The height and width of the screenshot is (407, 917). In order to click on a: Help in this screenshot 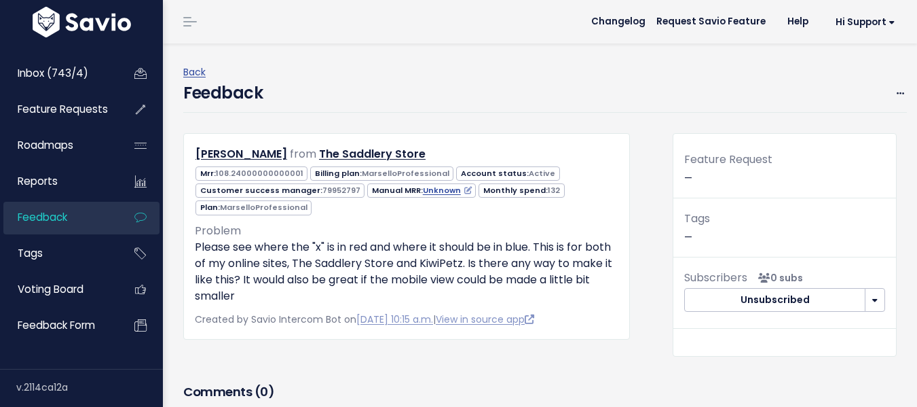, I will do `click(798, 22)`.